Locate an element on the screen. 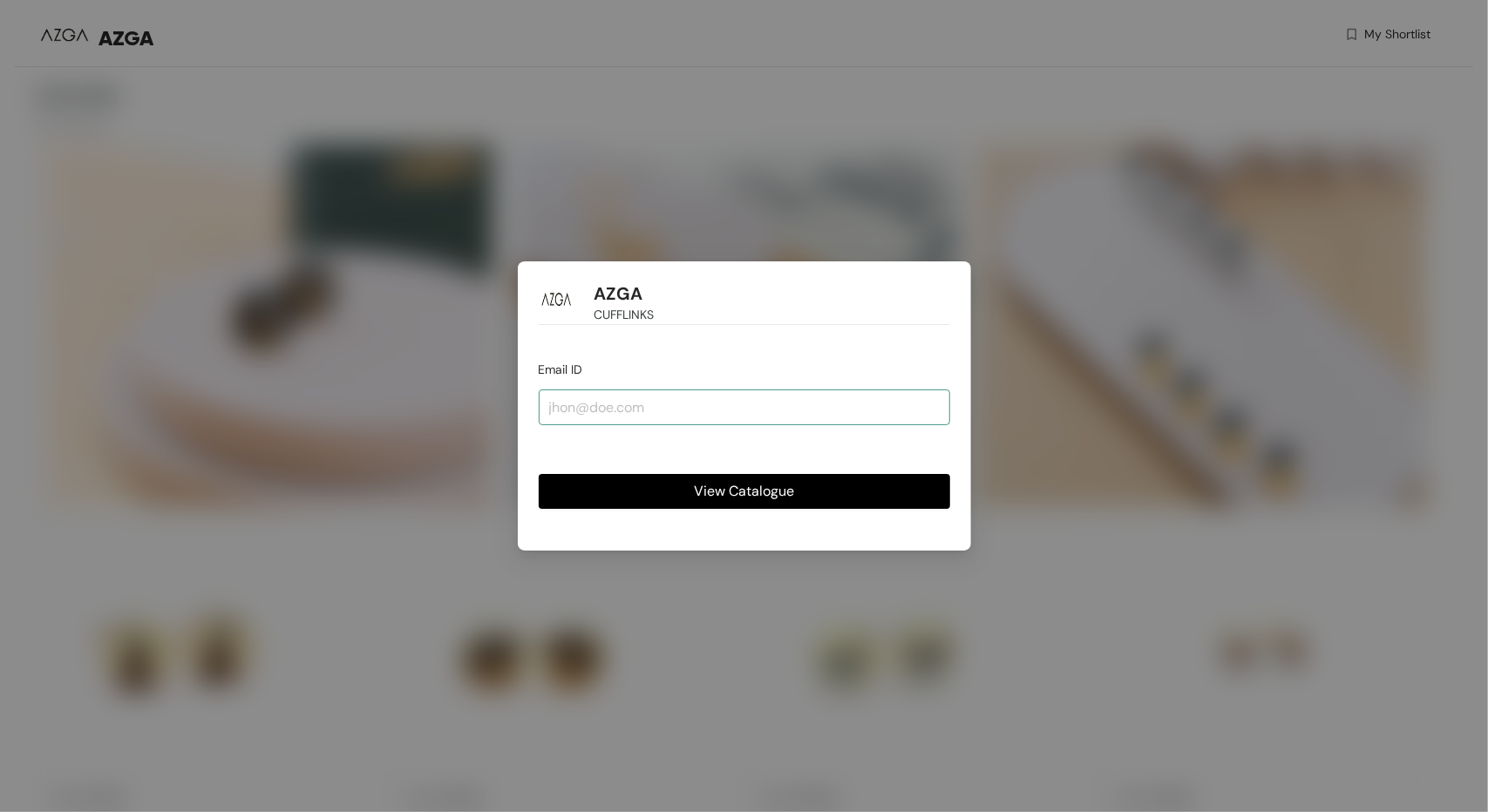 The width and height of the screenshot is (1488, 812). span: Email ID is located at coordinates (561, 369).